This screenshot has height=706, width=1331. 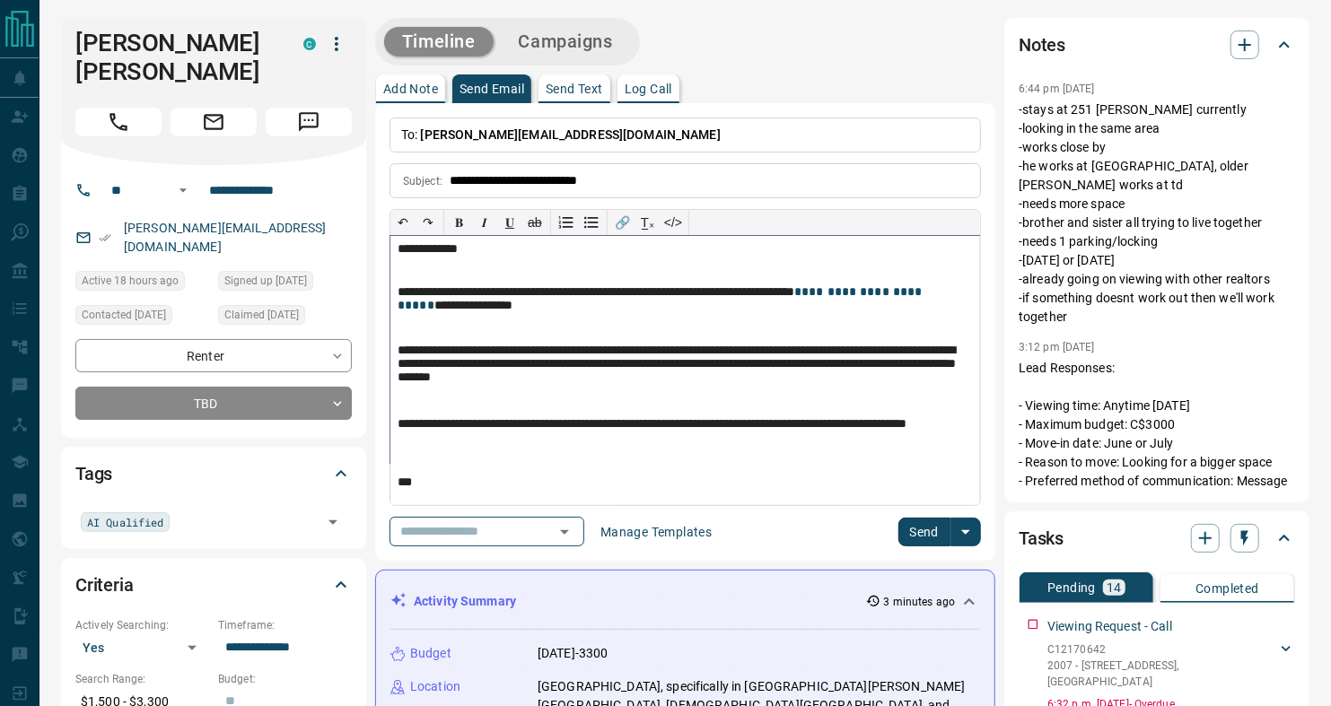 What do you see at coordinates (492, 89) in the screenshot?
I see `p: Send Email` at bounding box center [492, 89].